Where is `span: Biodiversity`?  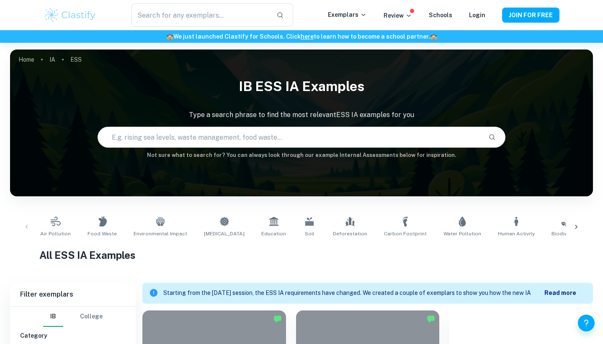
span: Biodiversity is located at coordinates (566, 233).